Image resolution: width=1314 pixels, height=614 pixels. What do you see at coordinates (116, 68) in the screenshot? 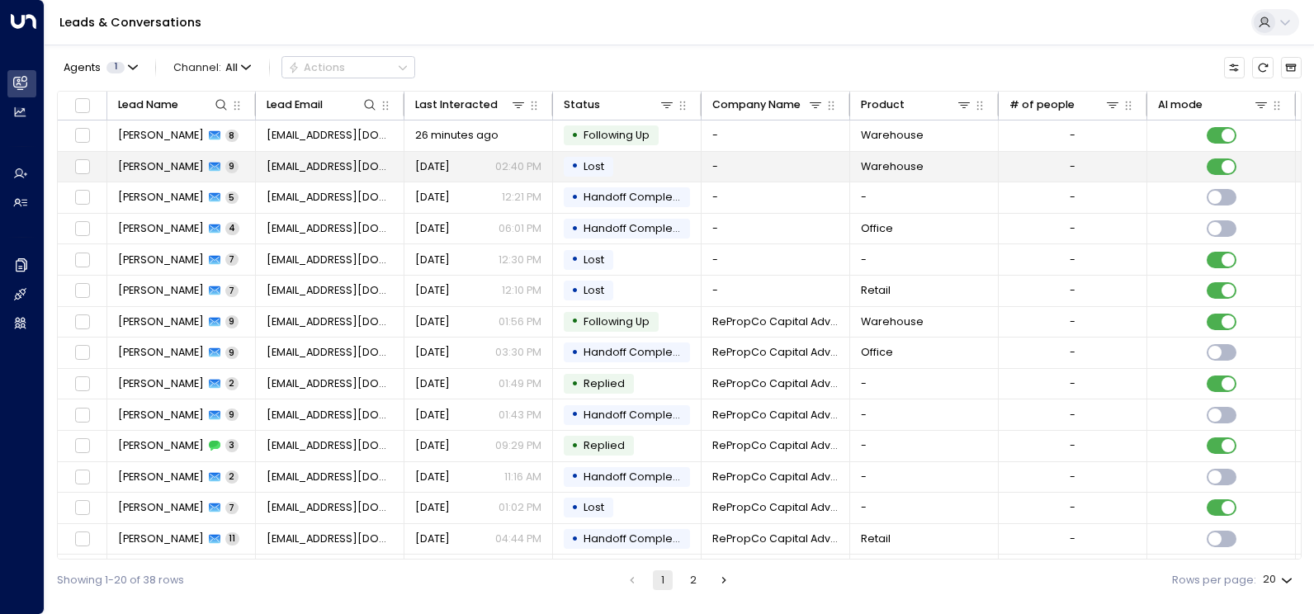
I see `span: 1` at bounding box center [116, 68].